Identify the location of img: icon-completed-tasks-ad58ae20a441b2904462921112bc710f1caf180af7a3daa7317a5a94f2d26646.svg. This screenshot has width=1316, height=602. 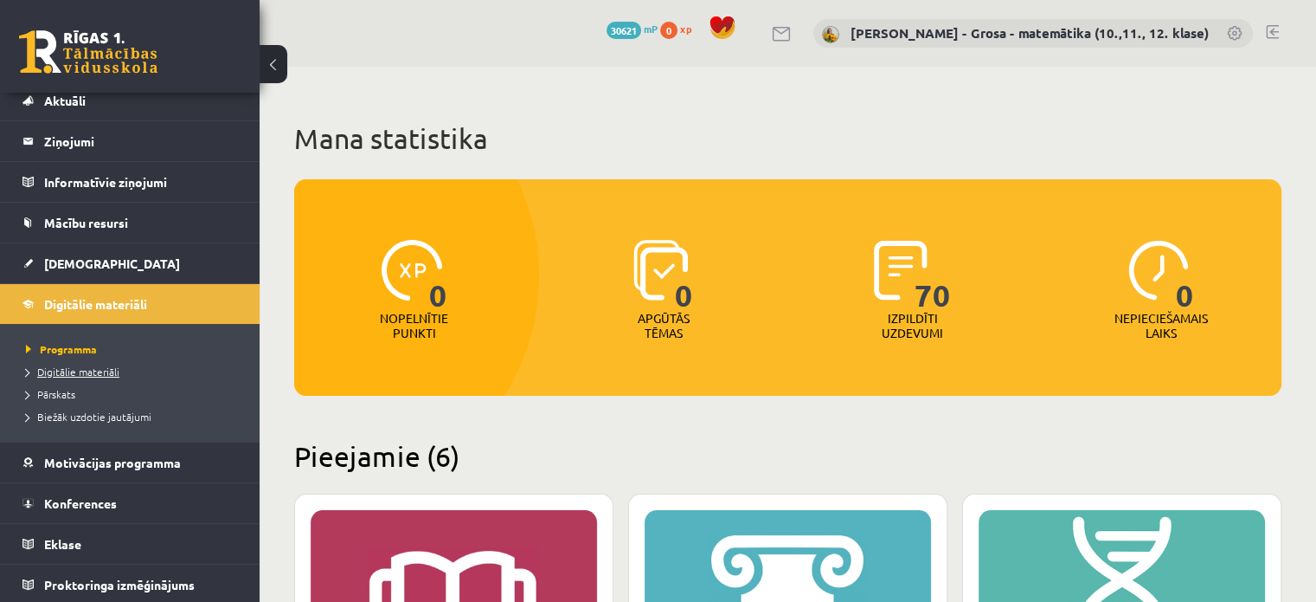
(901, 270).